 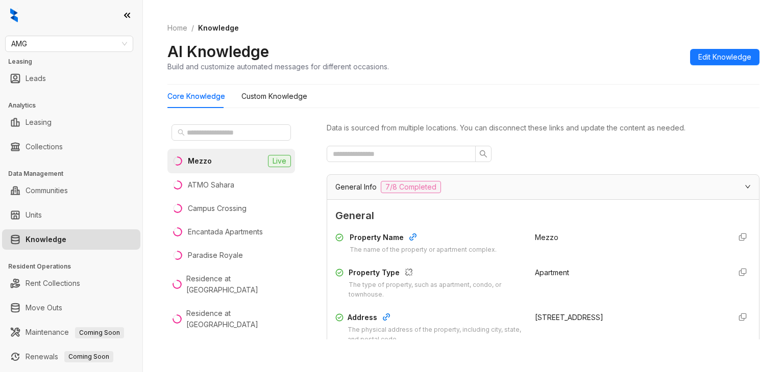 I want to click on span: AMG, so click(x=69, y=44).